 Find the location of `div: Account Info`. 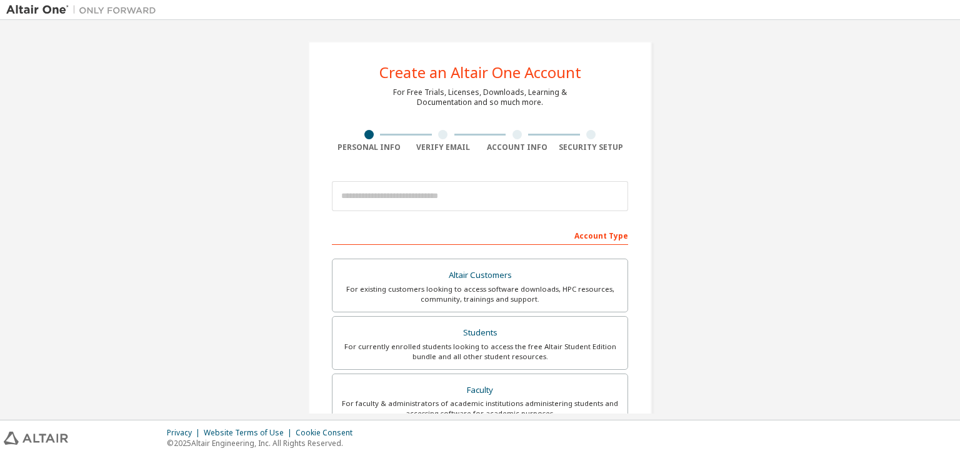

div: Account Info is located at coordinates (517, 147).